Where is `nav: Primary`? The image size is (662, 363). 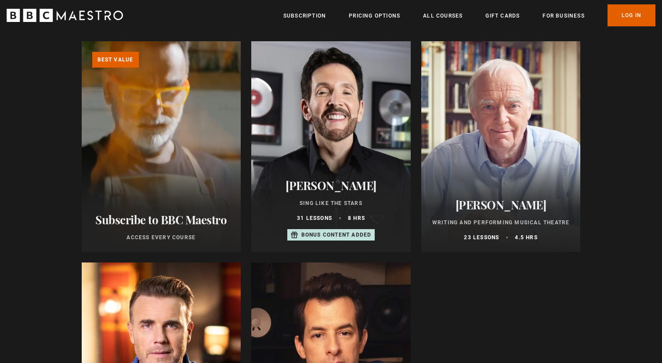
nav: Primary is located at coordinates (469, 15).